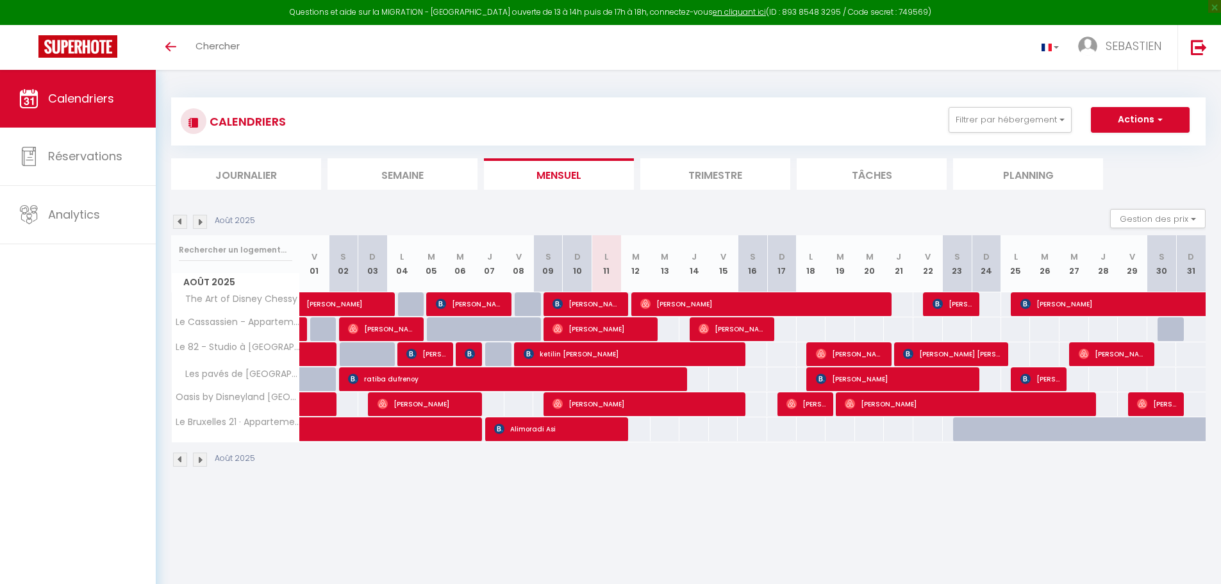 Image resolution: width=1221 pixels, height=584 pixels. Describe the element at coordinates (85, 156) in the screenshot. I see `span: Réservations` at that location.